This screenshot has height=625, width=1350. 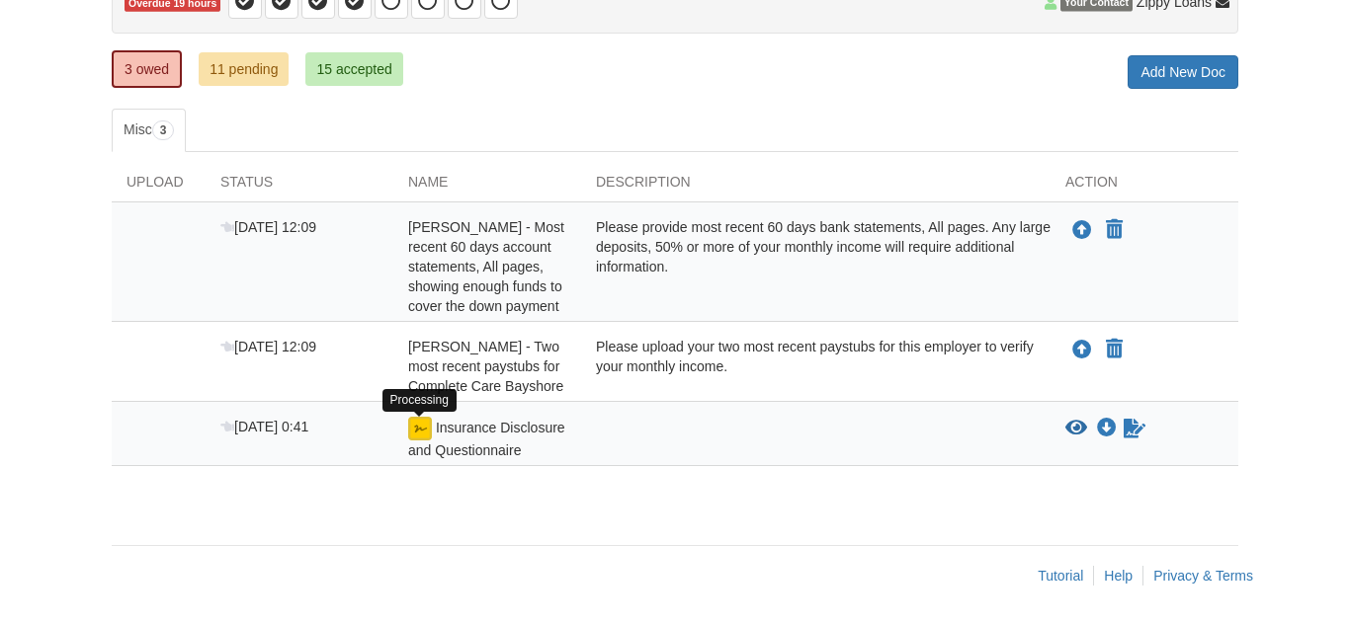 What do you see at coordinates (1134, 429) in the screenshot?
I see `a: Waiting for your co-borrower to e-sign` at bounding box center [1134, 429].